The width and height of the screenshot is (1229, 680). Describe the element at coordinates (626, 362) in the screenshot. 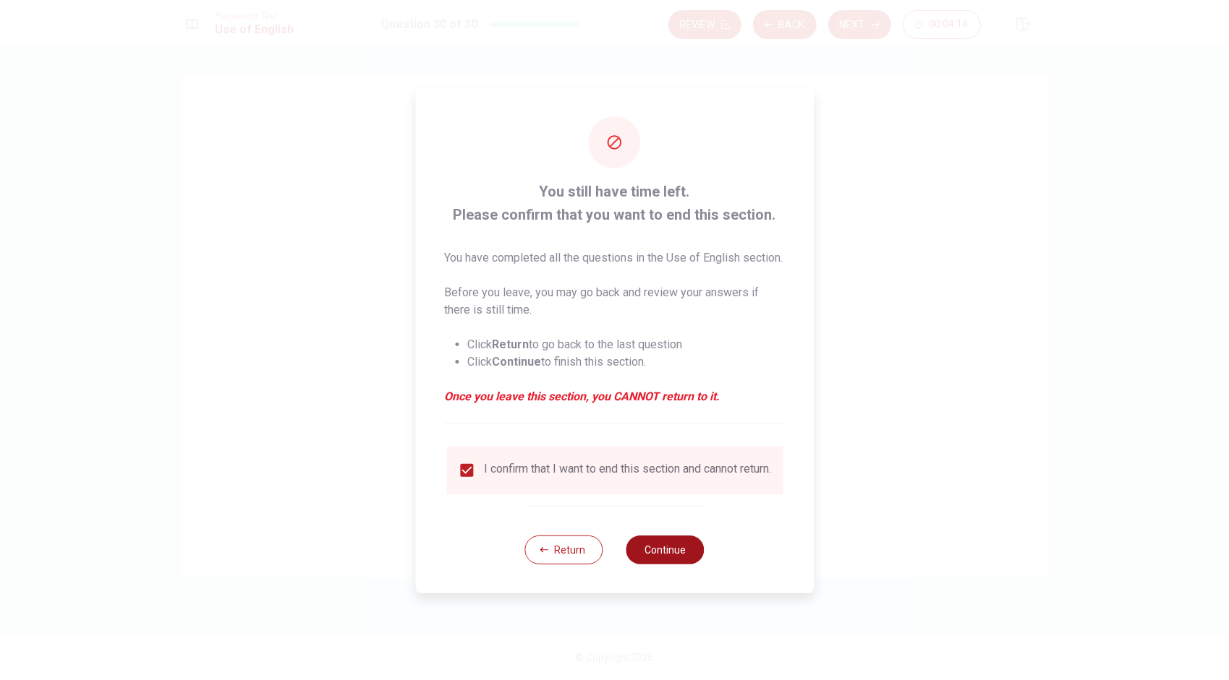

I see `li: Click to finish this section.` at that location.